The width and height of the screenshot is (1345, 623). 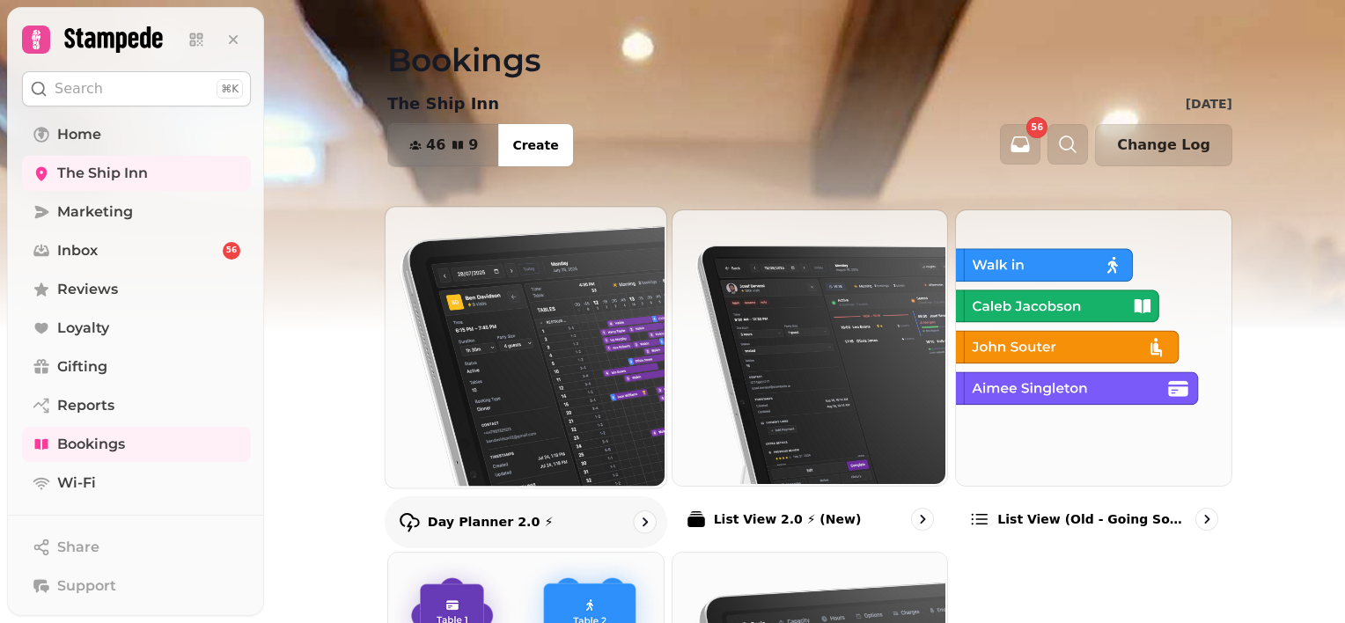 I want to click on p: Day Planner 2.0 ⚡, so click(x=490, y=522).